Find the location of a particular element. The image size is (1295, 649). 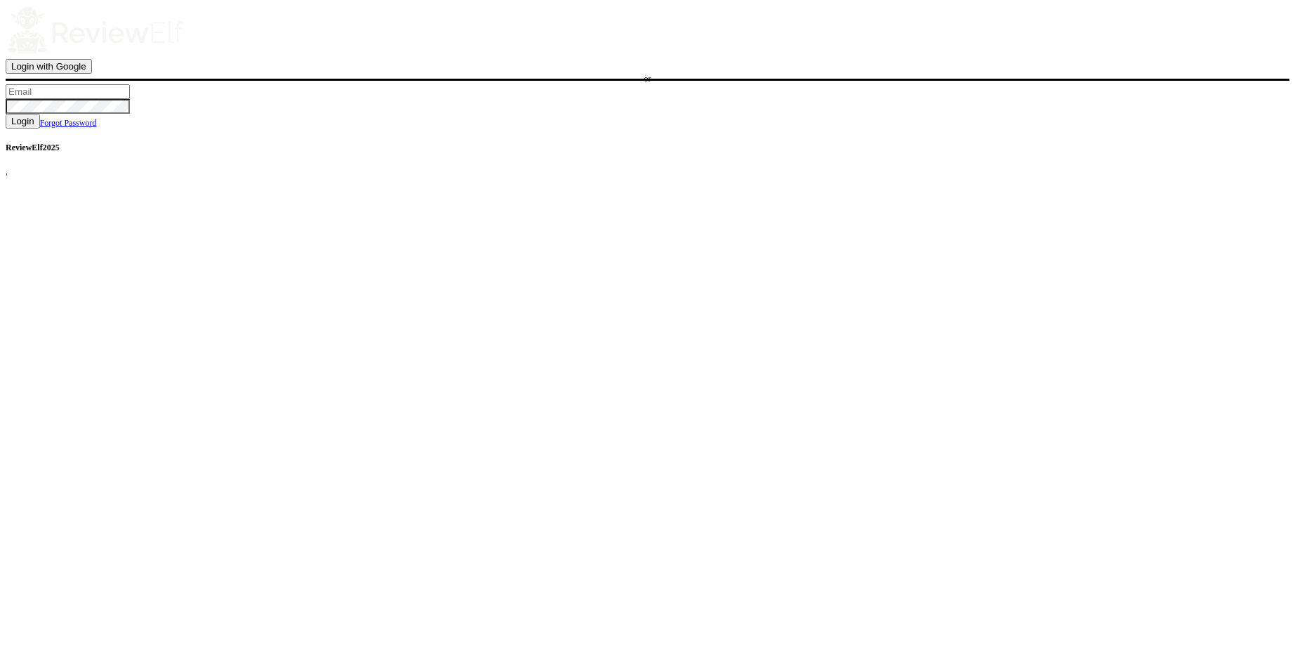

span: or is located at coordinates (648, 79).